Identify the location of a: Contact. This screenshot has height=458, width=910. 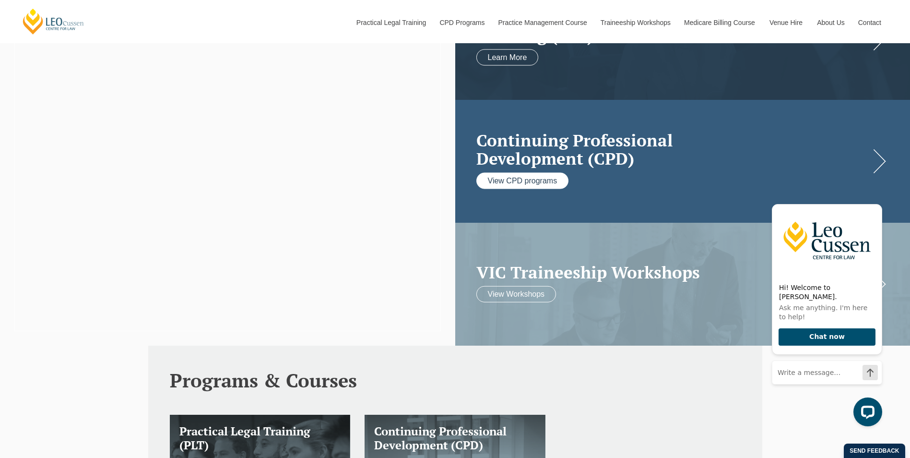
(870, 23).